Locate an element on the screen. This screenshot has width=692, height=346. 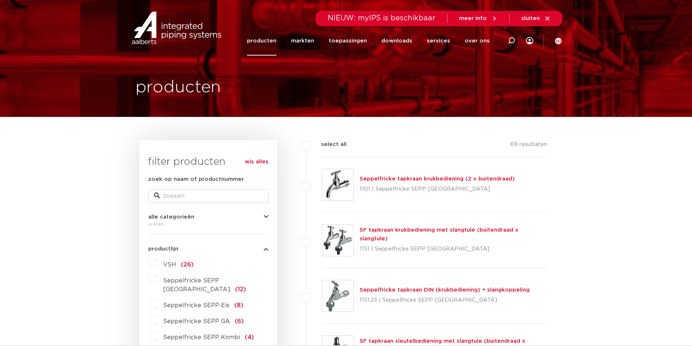
div: my IPS is located at coordinates (530, 41).